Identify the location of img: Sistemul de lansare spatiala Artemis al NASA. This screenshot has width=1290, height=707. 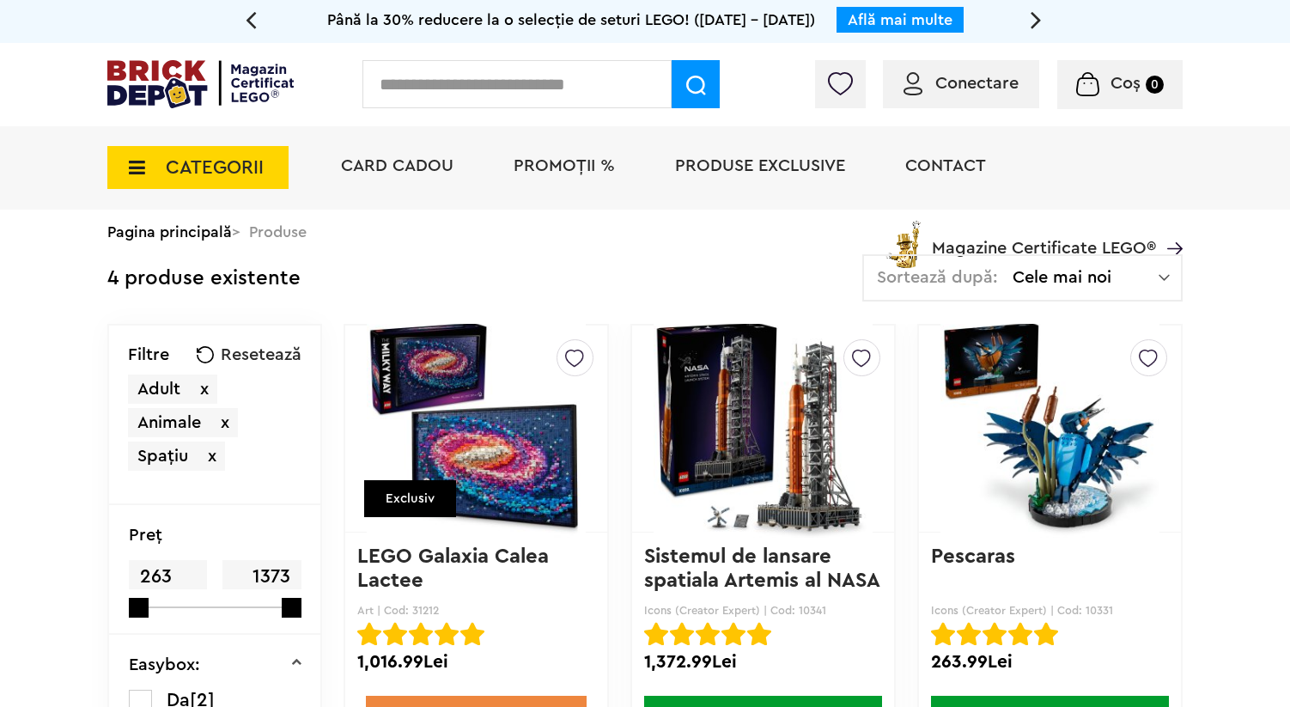
(762, 428).